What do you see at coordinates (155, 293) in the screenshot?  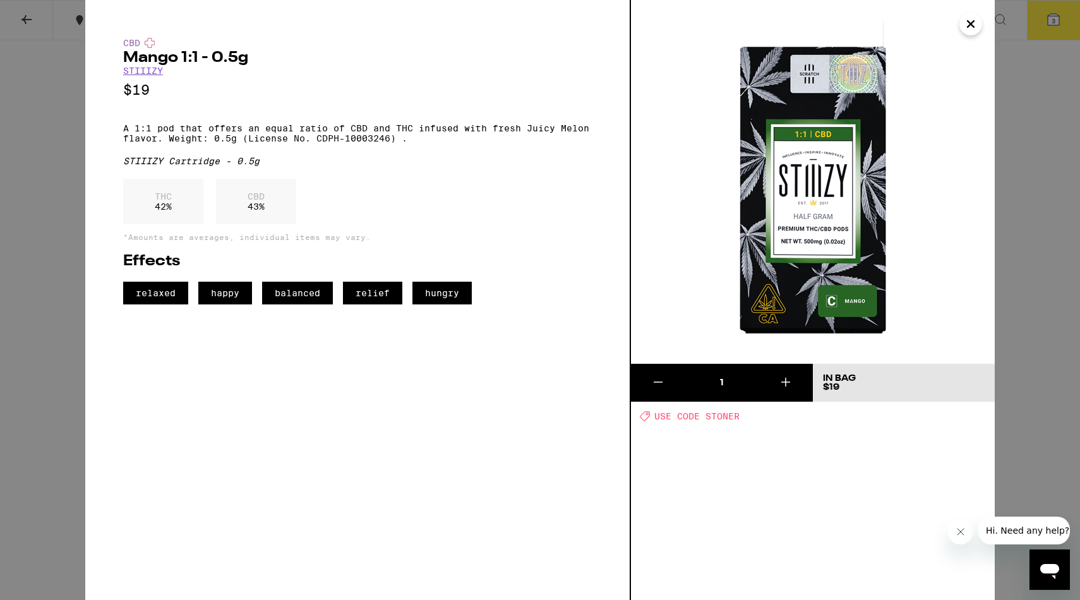 I see `span: relaxed` at bounding box center [155, 293].